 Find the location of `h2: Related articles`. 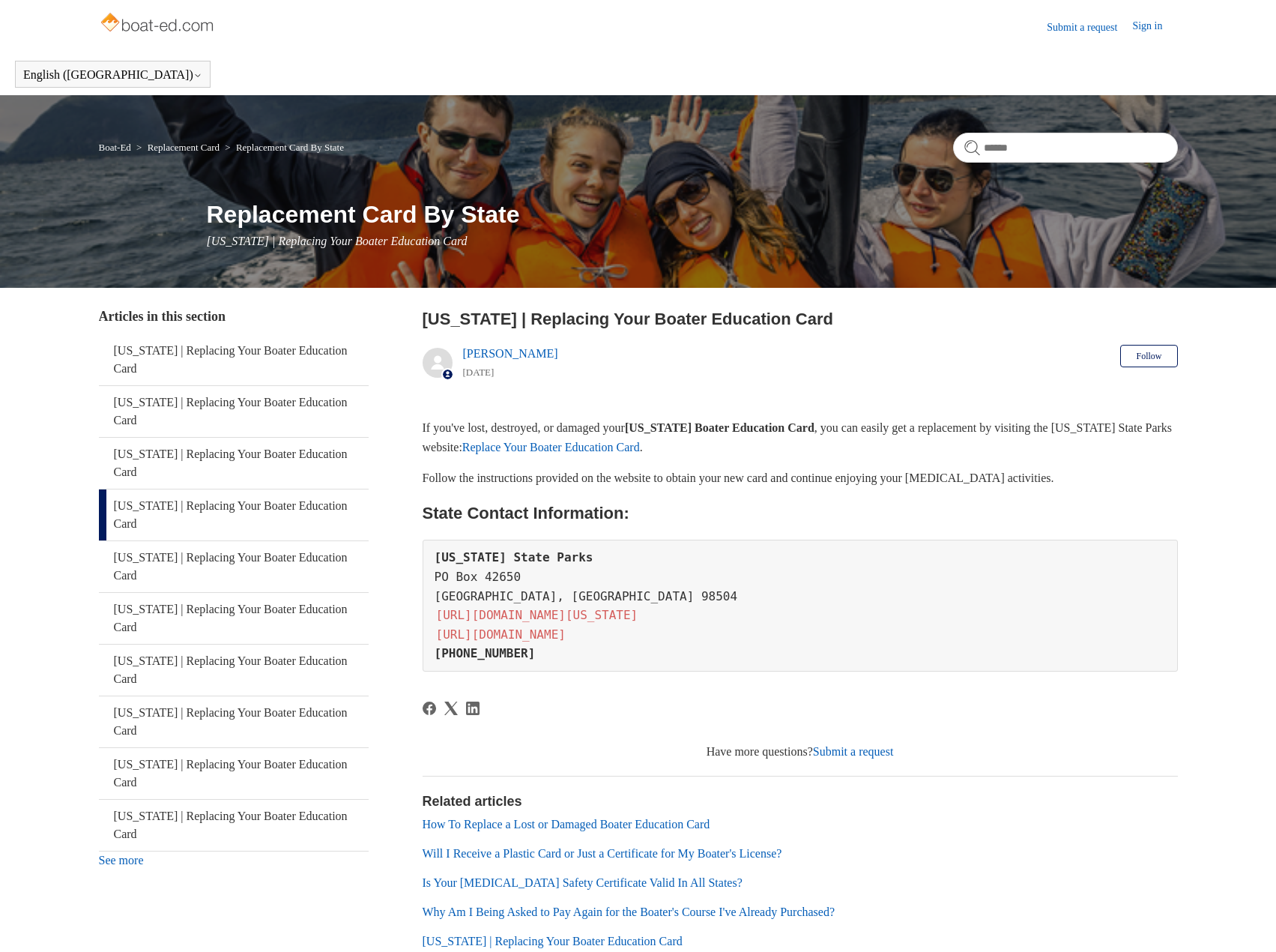

h2: Related articles is located at coordinates (800, 801).